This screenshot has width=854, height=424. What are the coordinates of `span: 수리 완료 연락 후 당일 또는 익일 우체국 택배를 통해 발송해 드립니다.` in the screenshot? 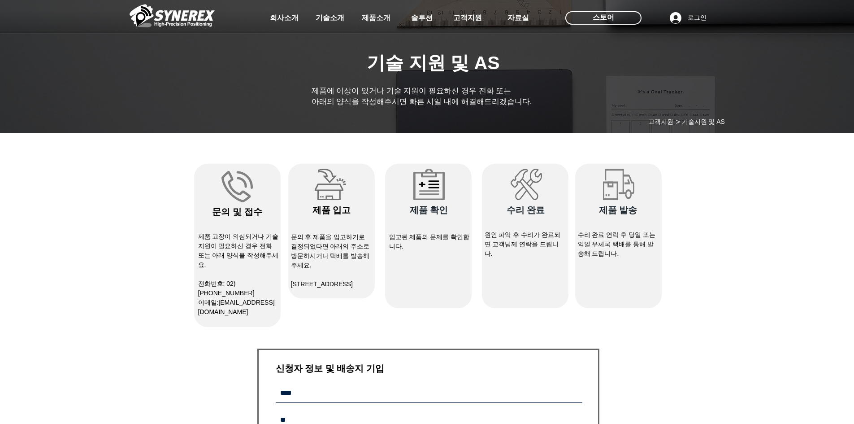 It's located at (617, 244).